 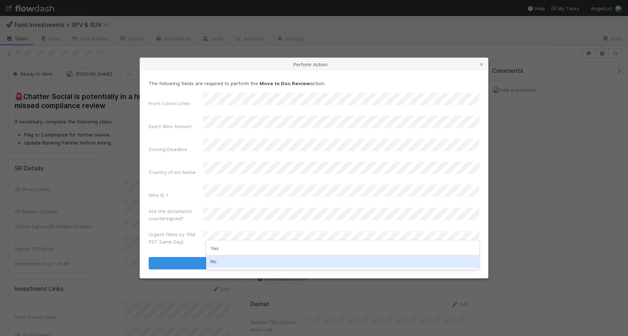 I want to click on label: Wire ID 1, so click(x=159, y=195).